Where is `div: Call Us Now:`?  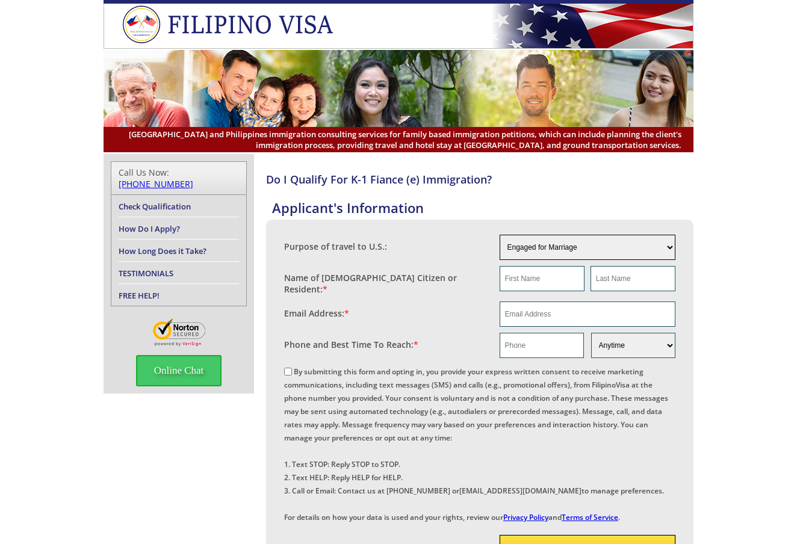
div: Call Us Now: is located at coordinates (179, 178).